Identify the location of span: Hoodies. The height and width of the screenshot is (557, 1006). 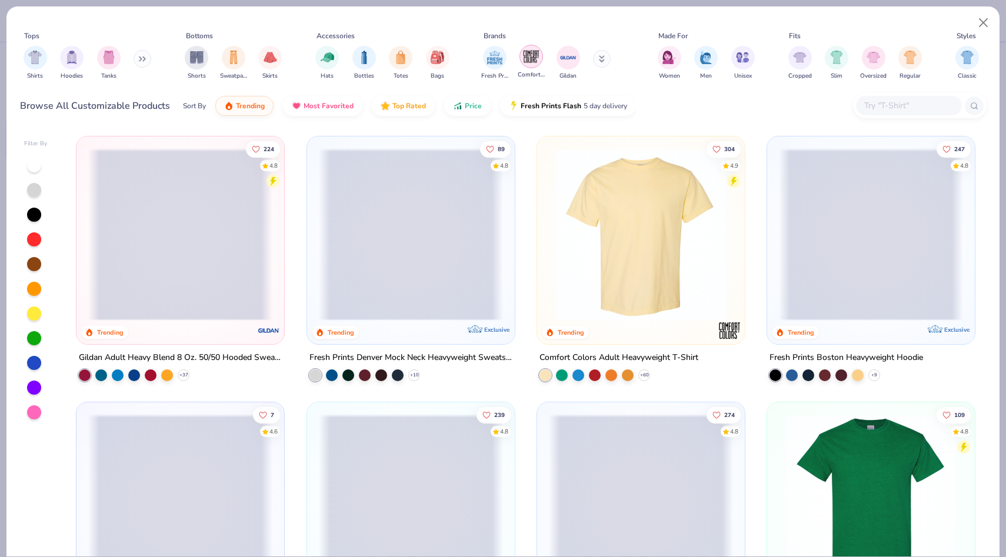
(72, 76).